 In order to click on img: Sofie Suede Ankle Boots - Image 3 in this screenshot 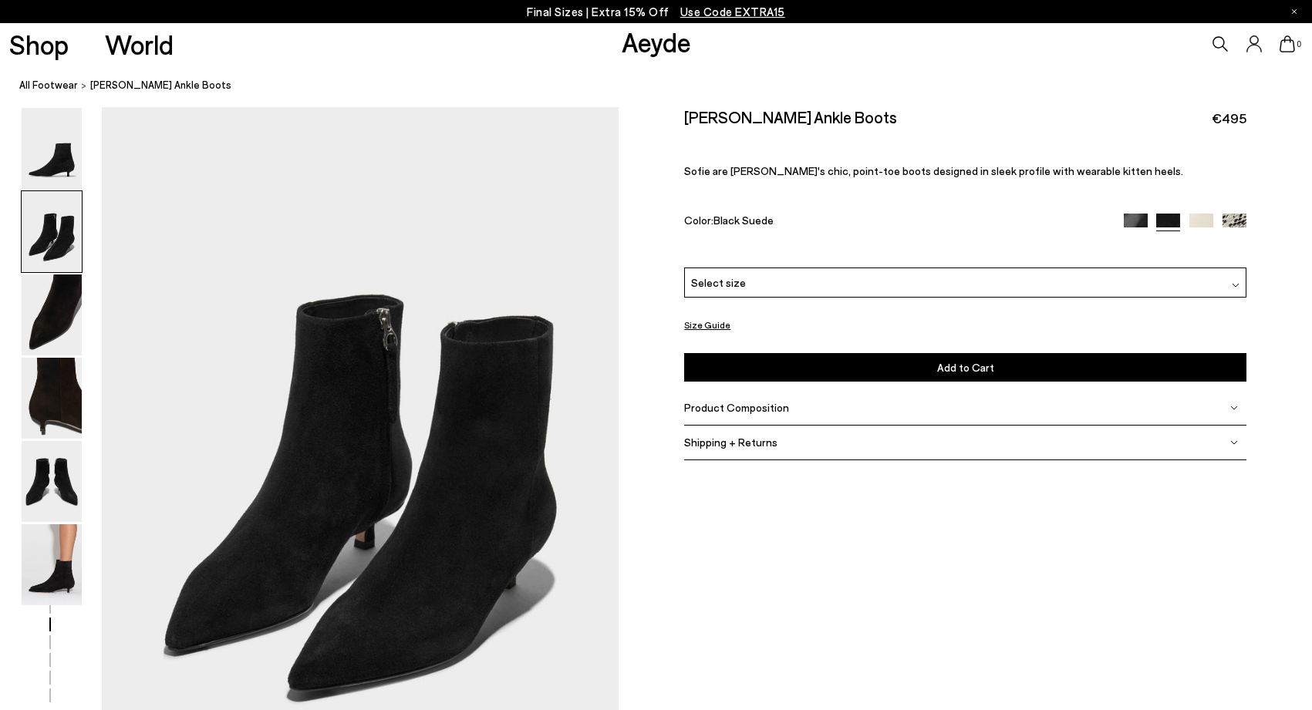, I will do `click(52, 315)`.